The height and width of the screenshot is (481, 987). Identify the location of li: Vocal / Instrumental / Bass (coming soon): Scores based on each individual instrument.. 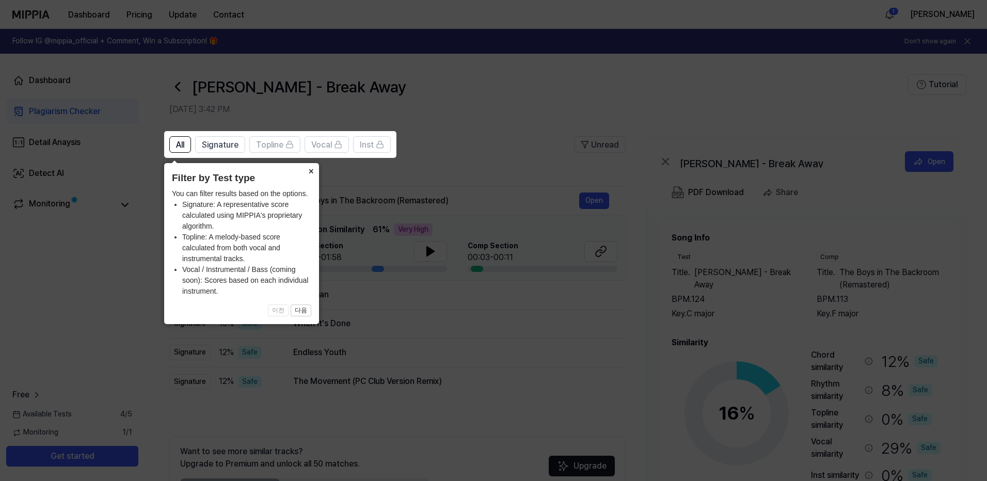
(247, 280).